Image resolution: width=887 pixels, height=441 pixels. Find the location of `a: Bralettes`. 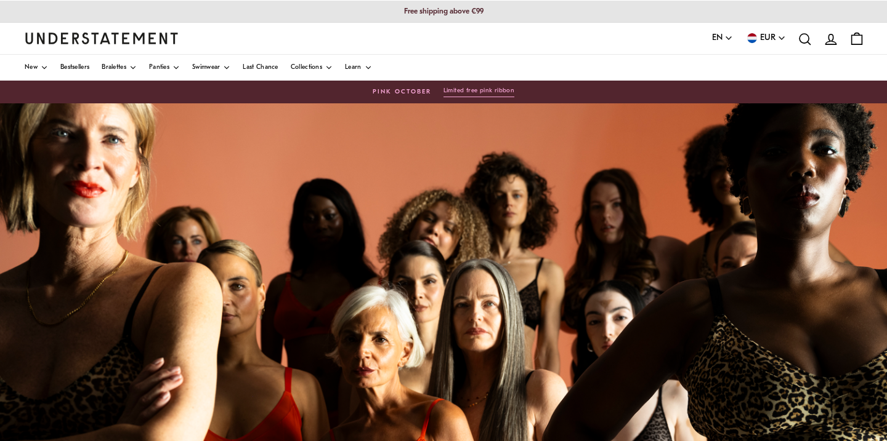

a: Bralettes is located at coordinates (119, 68).